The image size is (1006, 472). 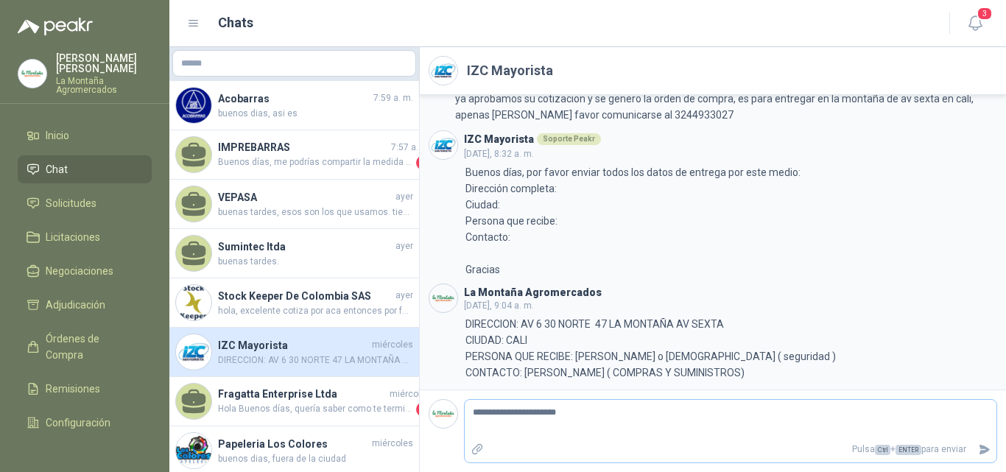 What do you see at coordinates (85, 423) in the screenshot?
I see `a: Configuración` at bounding box center [85, 423].